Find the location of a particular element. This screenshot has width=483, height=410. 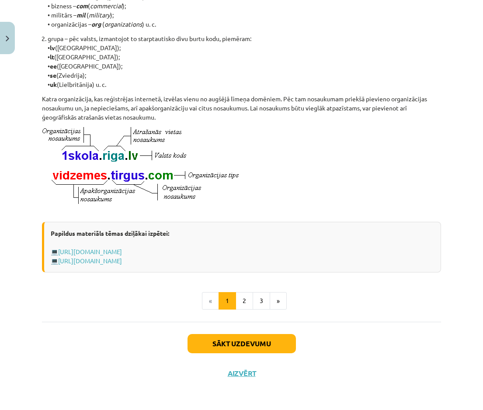

em: mil is located at coordinates (81, 15).